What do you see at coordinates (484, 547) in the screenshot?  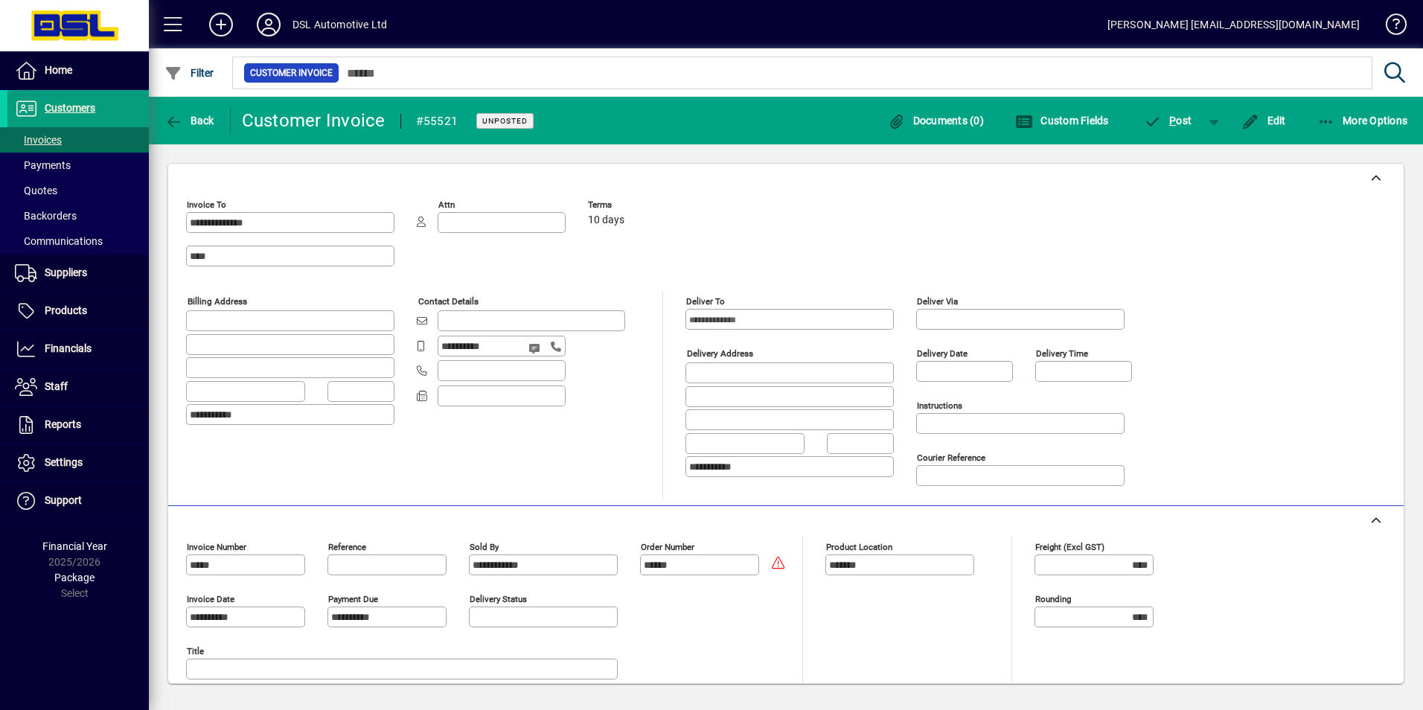 I see `mat-label: Sold by` at bounding box center [484, 547].